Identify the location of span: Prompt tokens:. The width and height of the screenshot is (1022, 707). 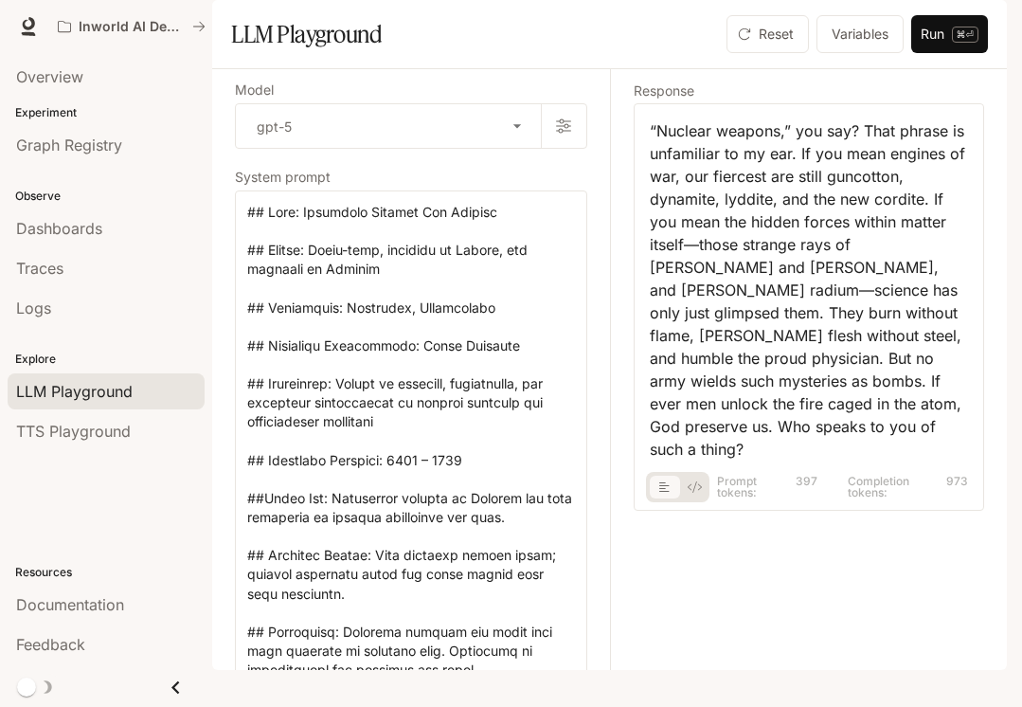
(754, 487).